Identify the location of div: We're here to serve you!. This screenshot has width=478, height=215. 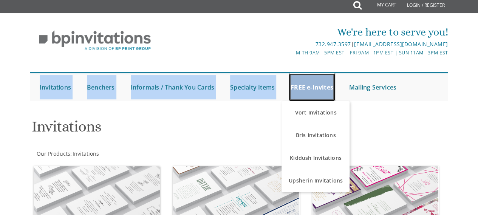
(309, 32).